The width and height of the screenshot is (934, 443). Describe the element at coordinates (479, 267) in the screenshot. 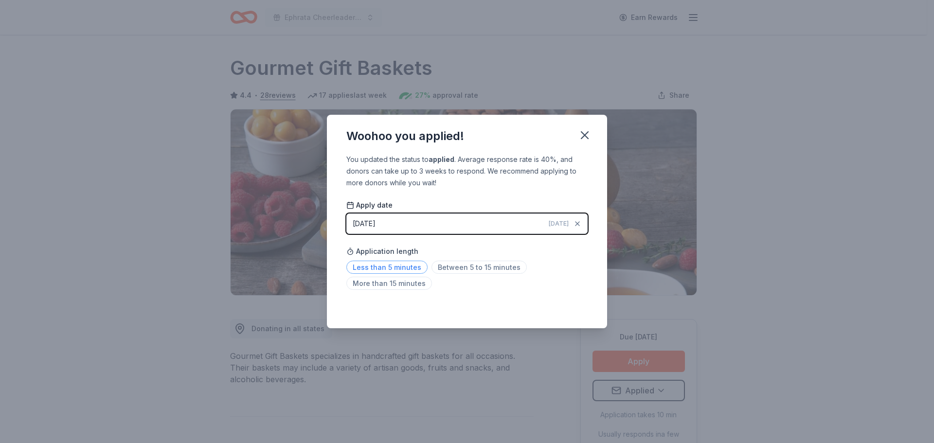

I see `span: Between 5 to 15 minutes` at that location.